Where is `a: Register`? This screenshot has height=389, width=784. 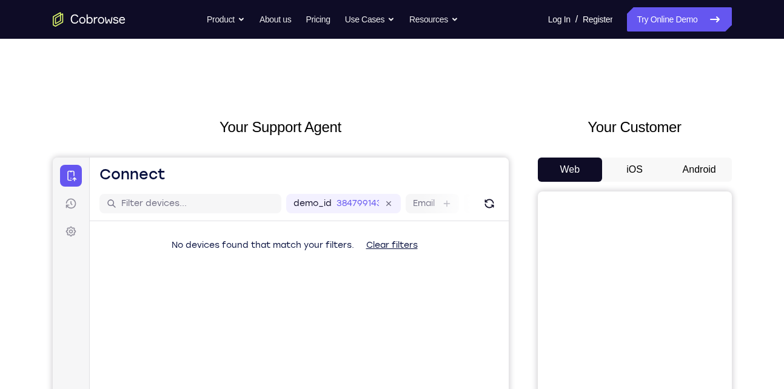
a: Register is located at coordinates (597, 19).